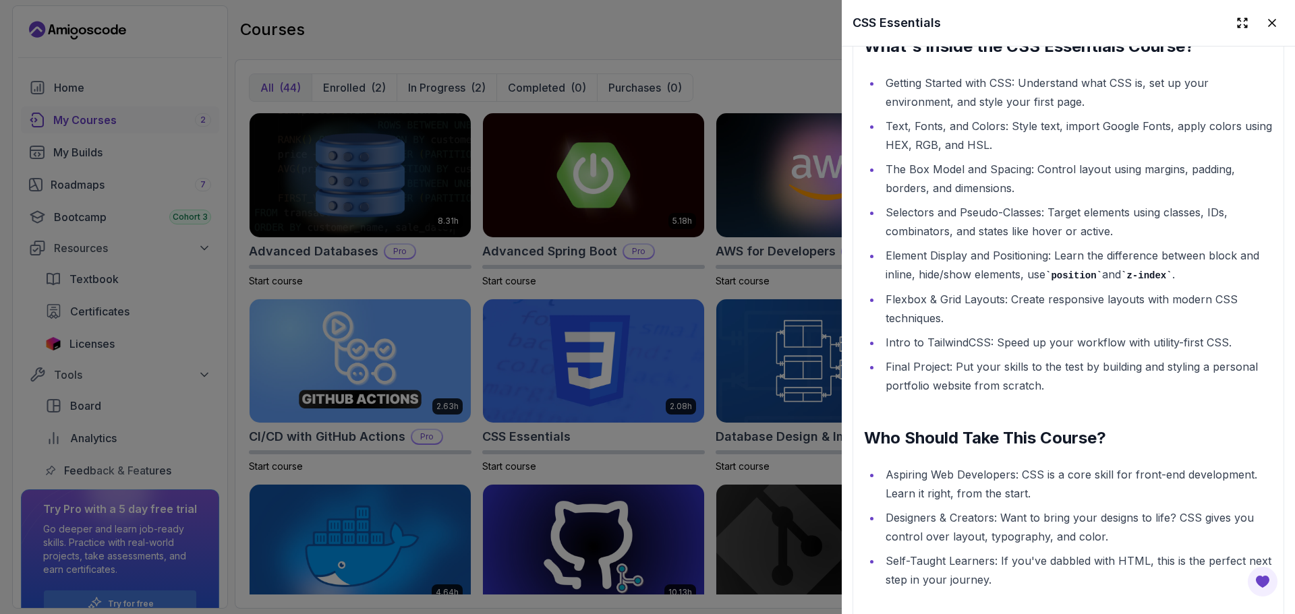 Image resolution: width=1295 pixels, height=614 pixels. What do you see at coordinates (1077, 343) in the screenshot?
I see `li: Intro to TailwindCSS: Speed up your workflow with utility-first CSS.` at bounding box center [1077, 343].